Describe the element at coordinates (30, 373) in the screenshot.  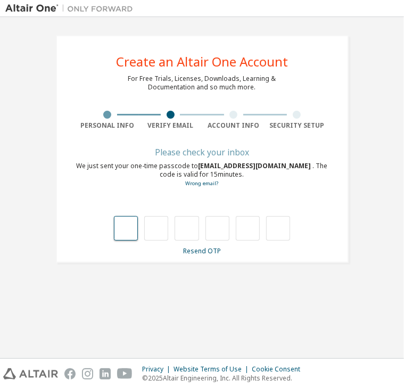
I see `img: altair_logo.svg` at that location.